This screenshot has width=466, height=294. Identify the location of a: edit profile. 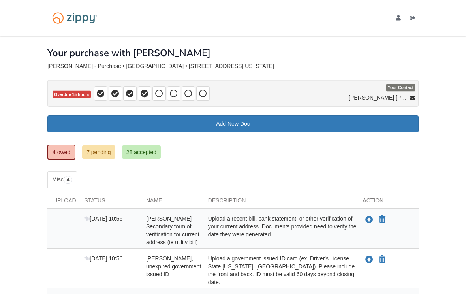
(400, 19).